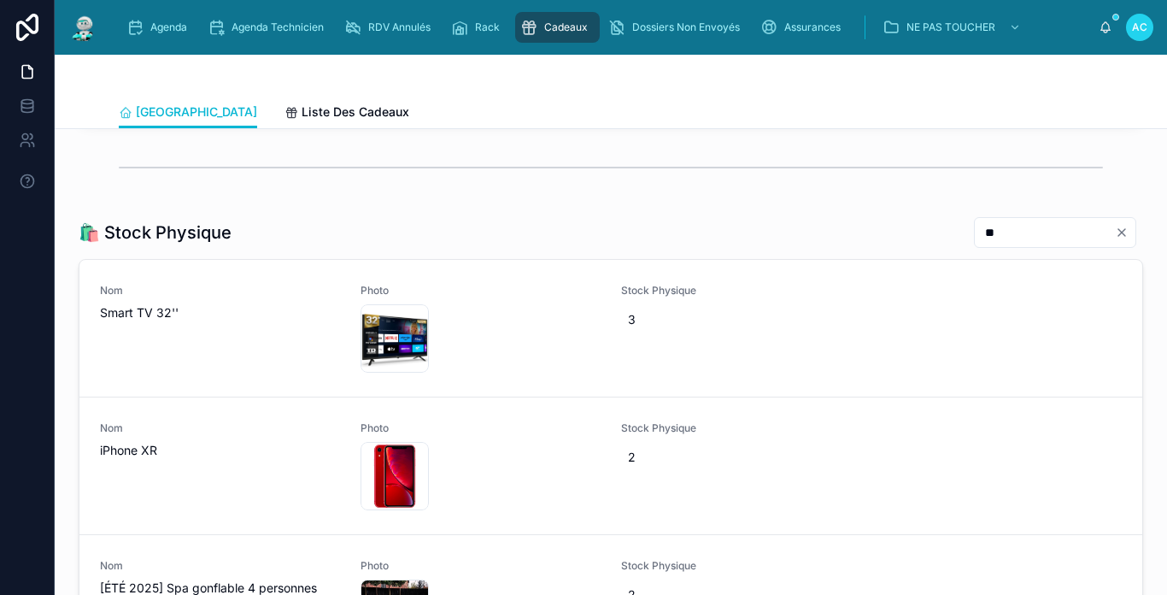  I want to click on span: AC, so click(1140, 27).